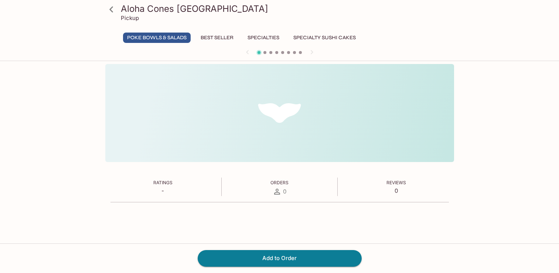 The image size is (559, 273). What do you see at coordinates (285, 191) in the screenshot?
I see `span: 0` at bounding box center [285, 191].